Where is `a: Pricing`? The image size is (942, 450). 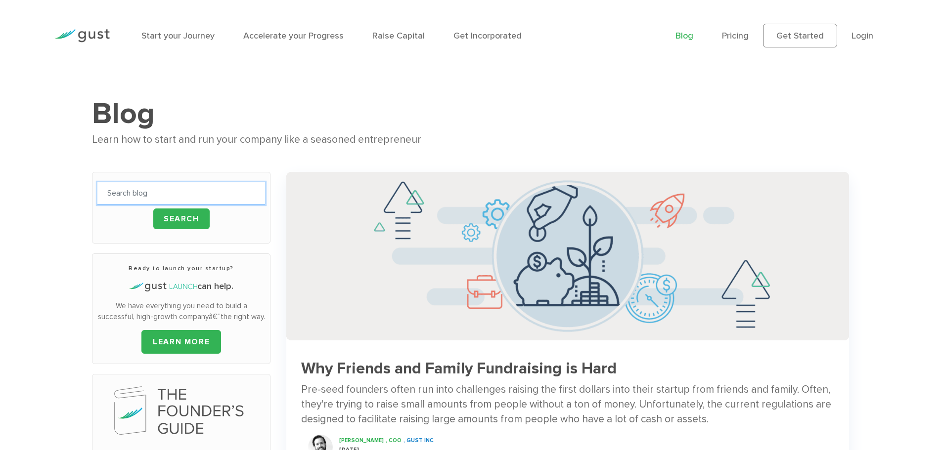
a: Pricing is located at coordinates (735, 36).